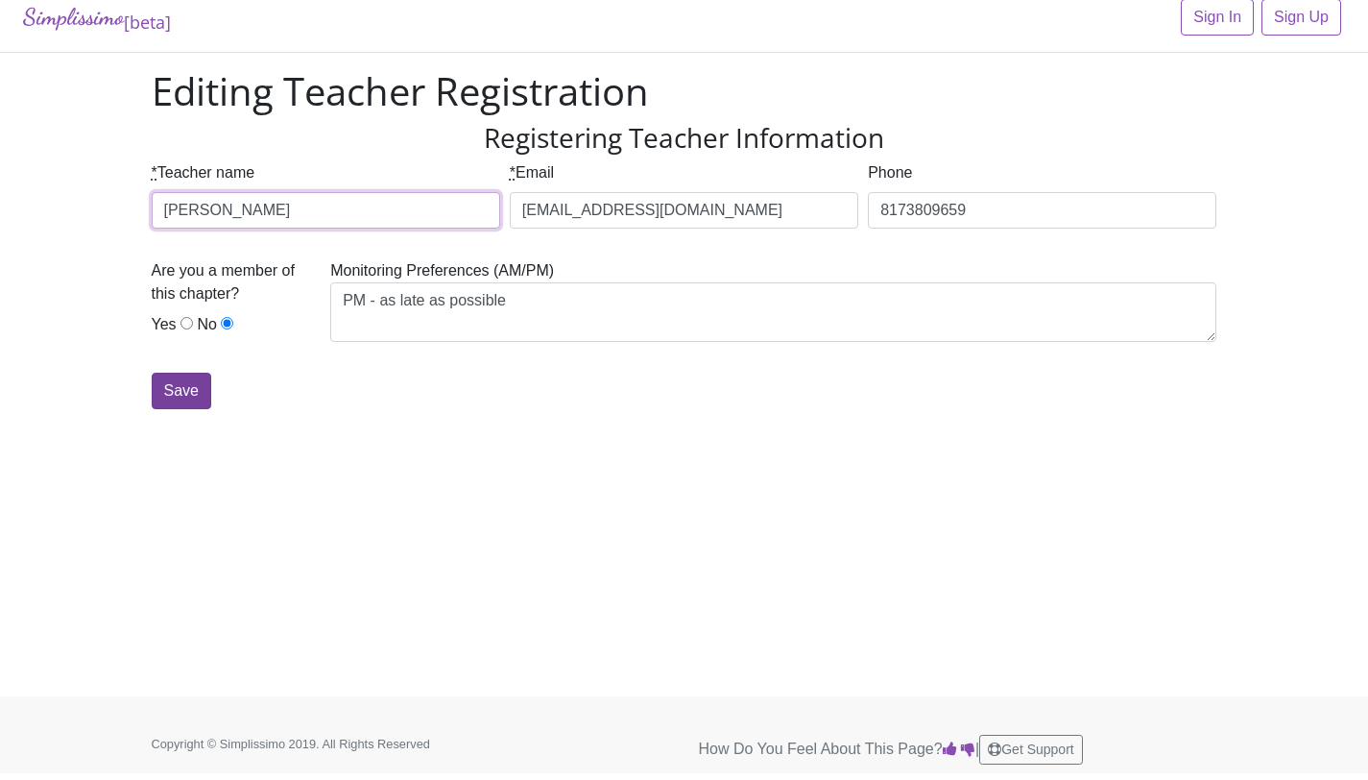 This screenshot has height=780, width=1368. What do you see at coordinates (147, 22) in the screenshot?
I see `sub: [beta]` at bounding box center [147, 22].